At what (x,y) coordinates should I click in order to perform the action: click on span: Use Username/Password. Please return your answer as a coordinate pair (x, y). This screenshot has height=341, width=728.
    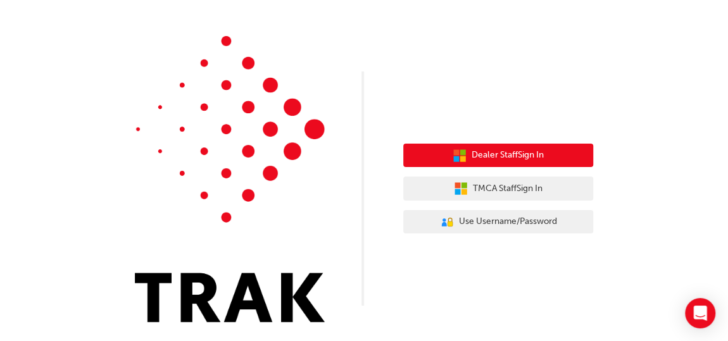
    Looking at the image, I should click on (508, 222).